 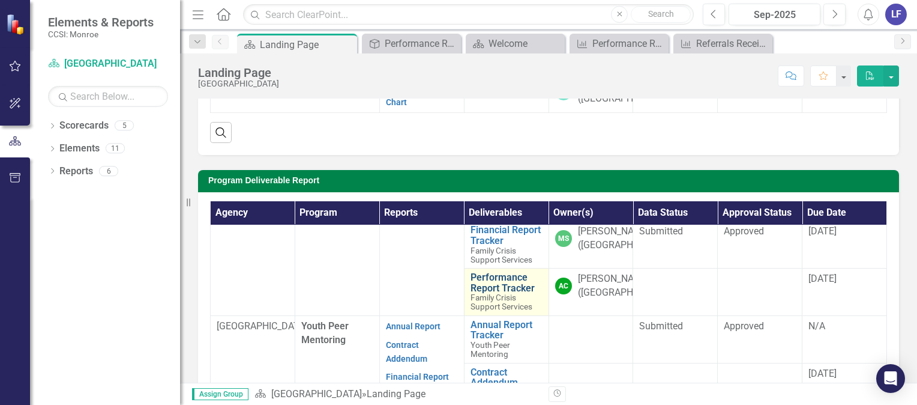 What do you see at coordinates (775, 14) in the screenshot?
I see `button: Sep-2025` at bounding box center [775, 14].